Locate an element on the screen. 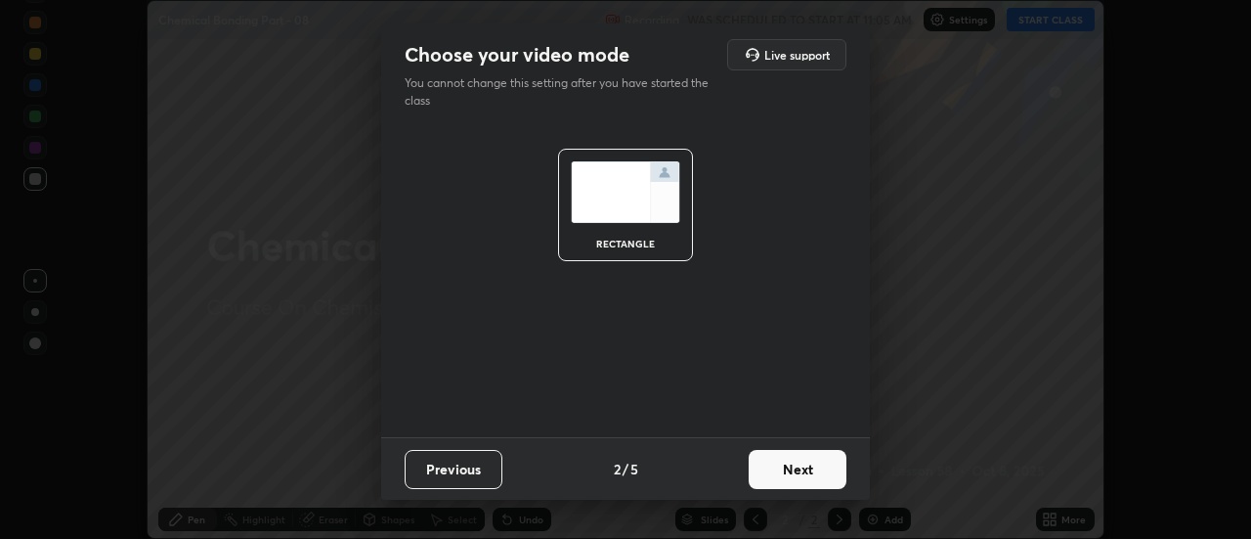  img: normalScreenIcon.ae25ed63.svg is located at coordinates (626, 192).